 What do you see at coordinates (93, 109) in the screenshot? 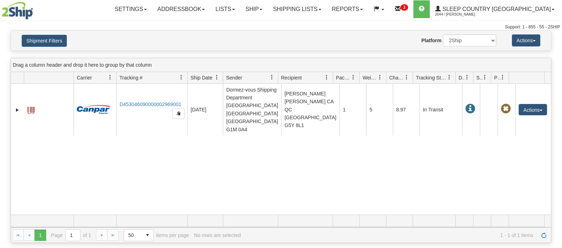
I see `img: 14 - Canpar` at bounding box center [93, 109].